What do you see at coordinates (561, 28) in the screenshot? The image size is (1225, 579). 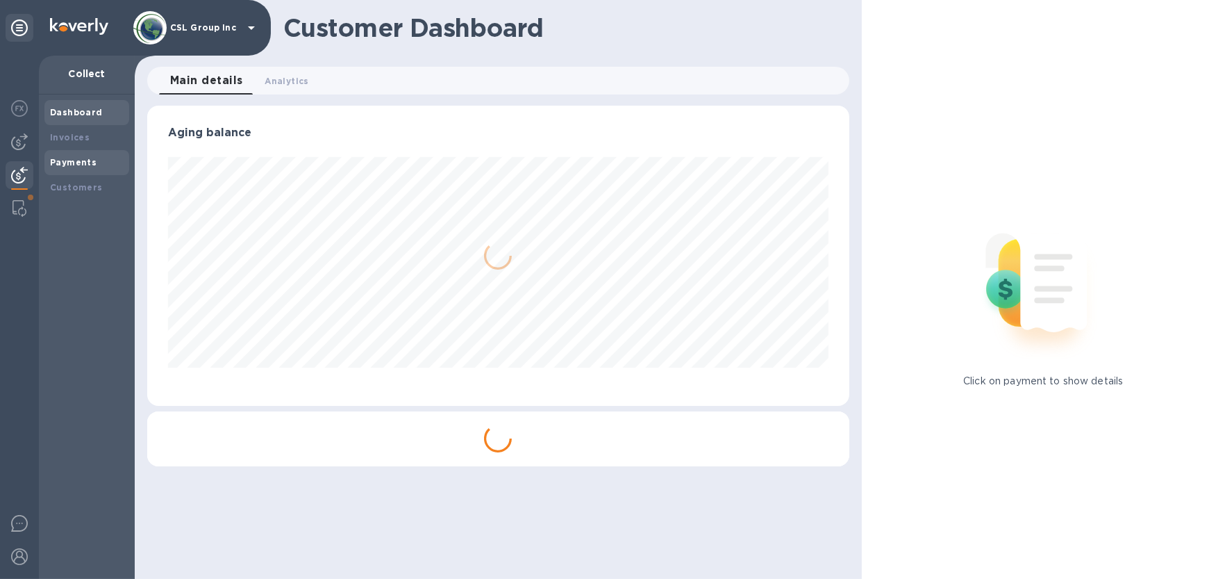 I see `h1: Customer Dashboard` at bounding box center [561, 28].